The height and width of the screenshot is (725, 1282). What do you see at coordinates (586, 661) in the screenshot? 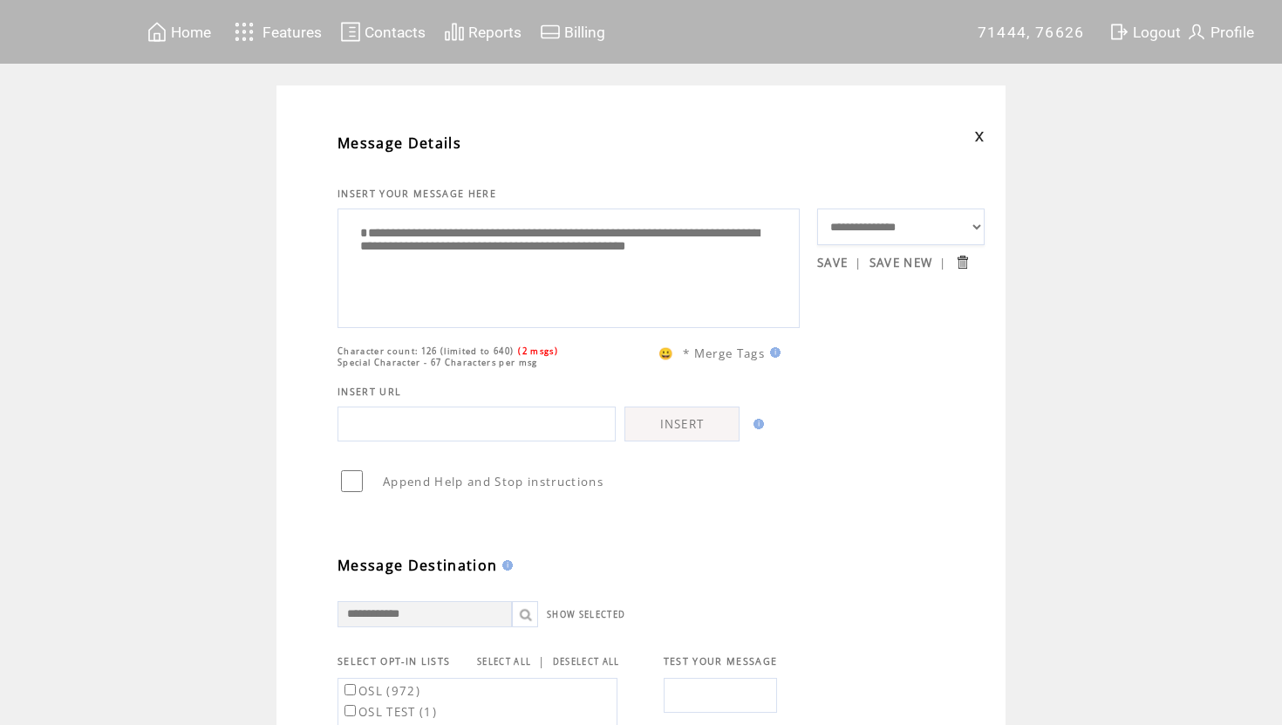
I see `a: DESELECT ALL` at bounding box center [586, 661].